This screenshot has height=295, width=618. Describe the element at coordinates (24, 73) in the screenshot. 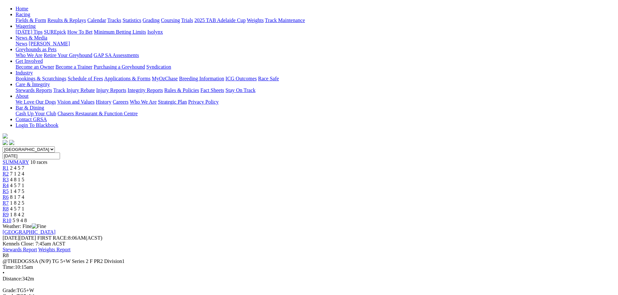

I see `a: Industry` at that location.